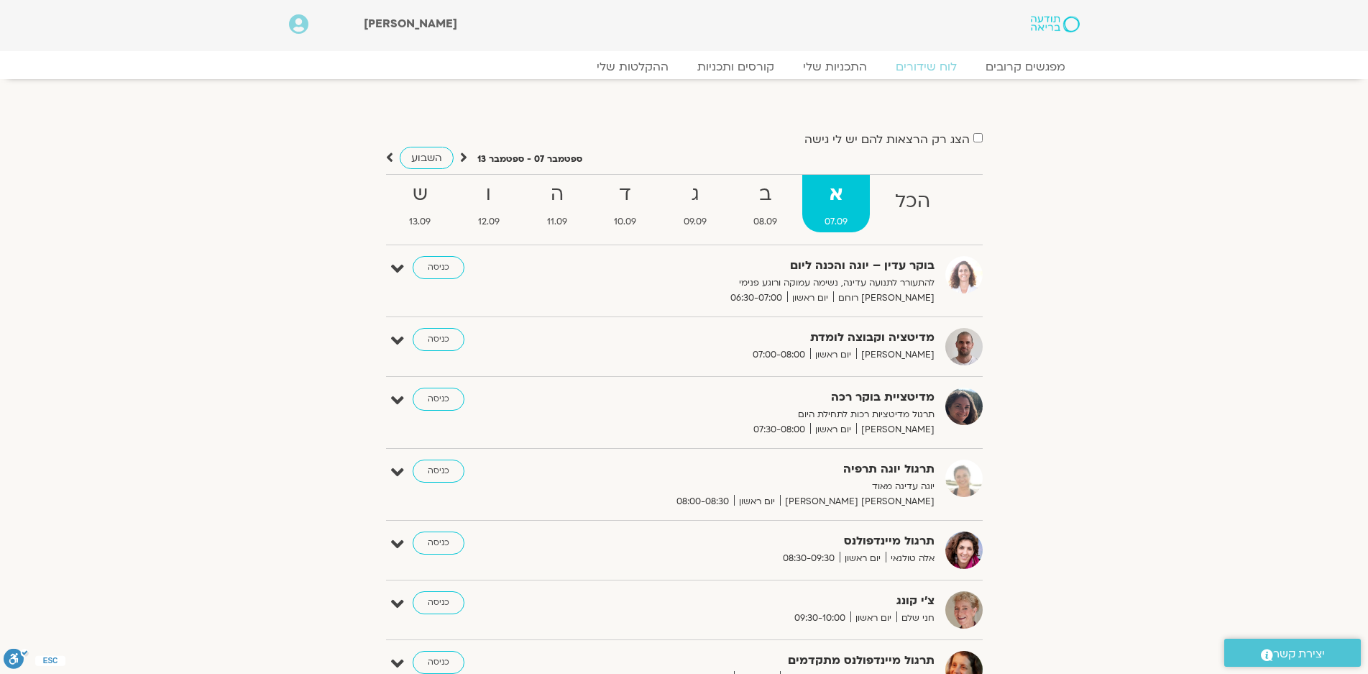 The image size is (1368, 674). What do you see at coordinates (913, 201) in the screenshot?
I see `strong: הכל` at bounding box center [913, 201].